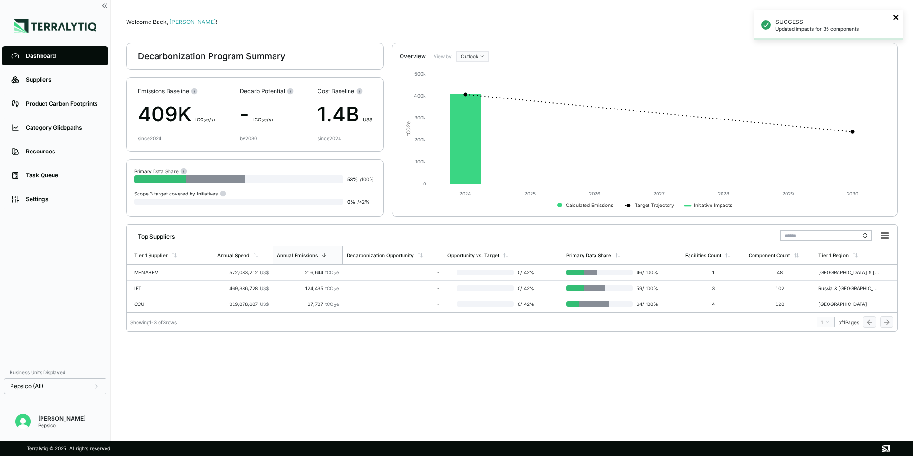 This screenshot has height=456, width=913. I want to click on div: Annual Emissions, so click(297, 255).